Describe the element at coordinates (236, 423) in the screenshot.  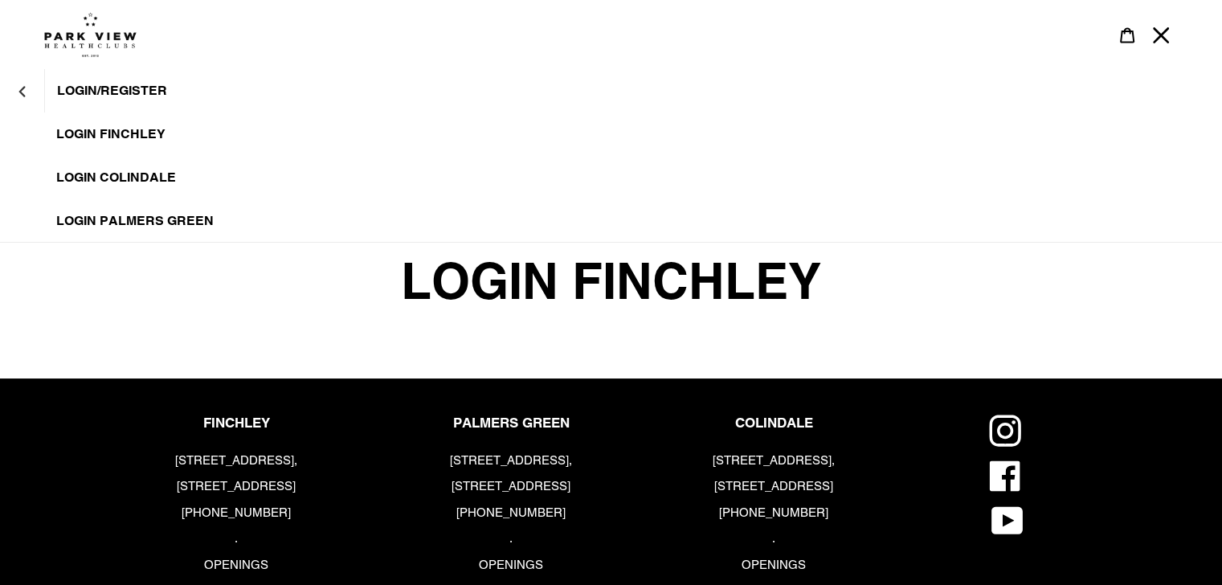
I see `p: FINCHLEY` at that location.